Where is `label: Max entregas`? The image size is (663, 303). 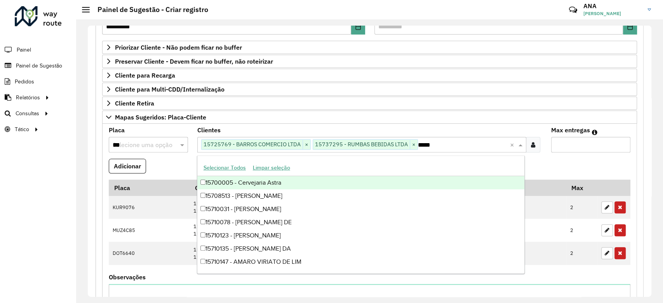 label: Max entregas is located at coordinates (570, 130).